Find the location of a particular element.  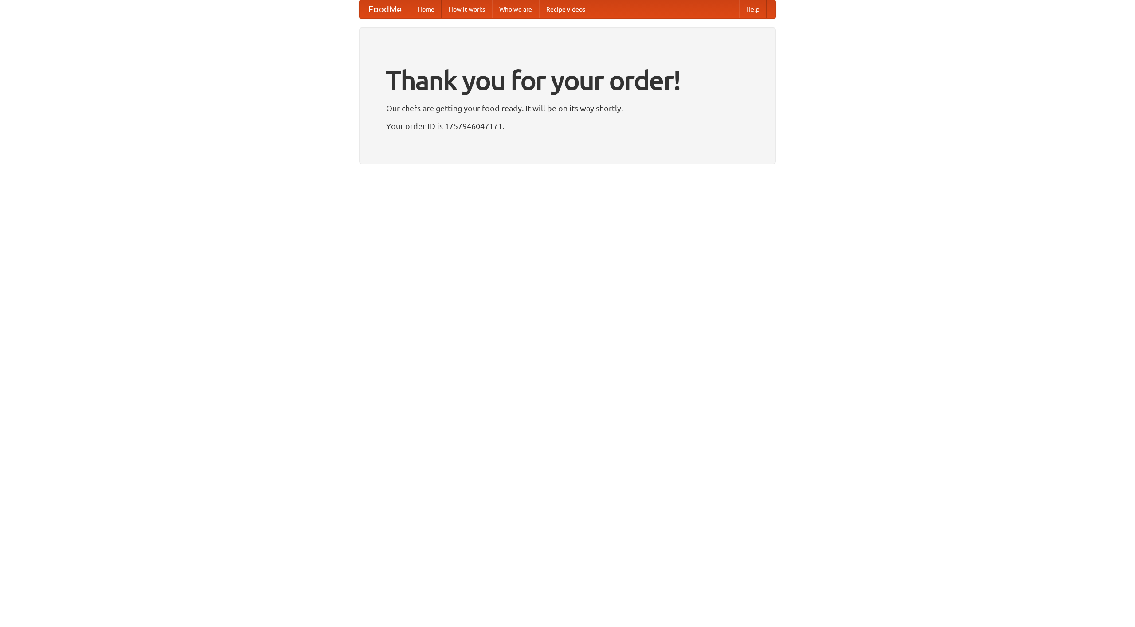

a: Help is located at coordinates (753, 9).